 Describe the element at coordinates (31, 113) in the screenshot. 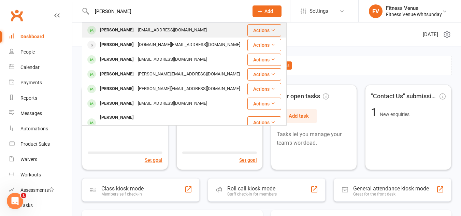

I see `div: Messages` at that location.